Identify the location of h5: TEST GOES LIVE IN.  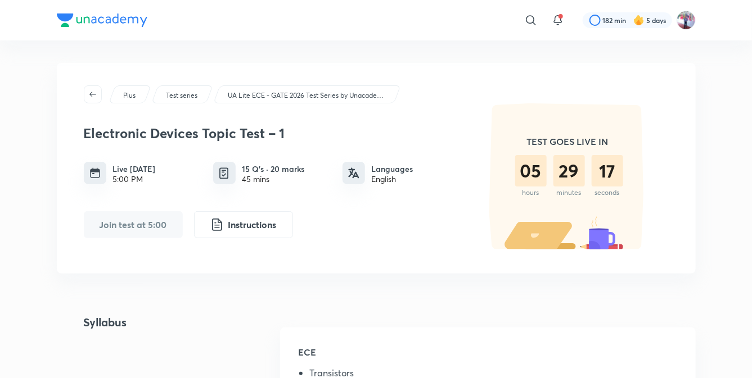
(567, 142).